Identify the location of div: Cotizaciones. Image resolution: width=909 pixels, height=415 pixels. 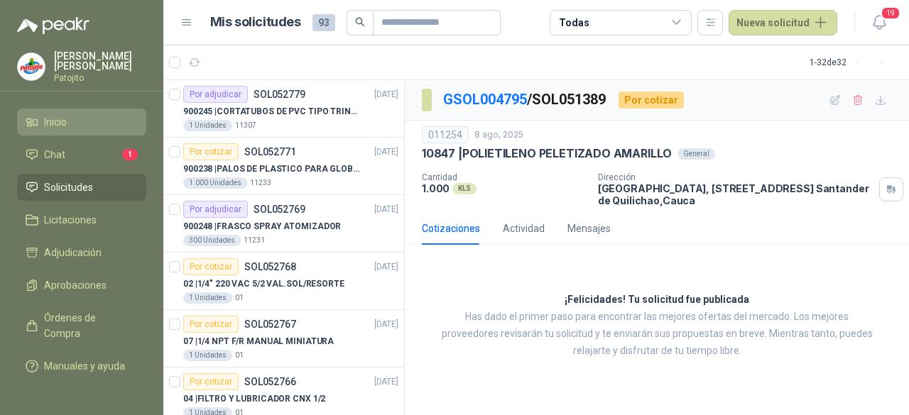
(451, 229).